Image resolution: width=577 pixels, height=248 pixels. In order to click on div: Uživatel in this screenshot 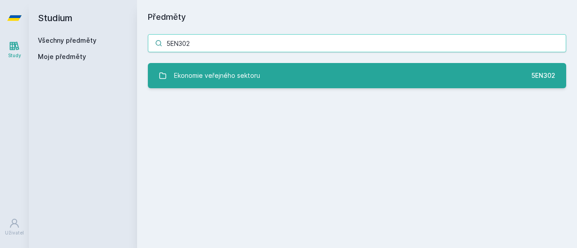, I will do `click(14, 233)`.